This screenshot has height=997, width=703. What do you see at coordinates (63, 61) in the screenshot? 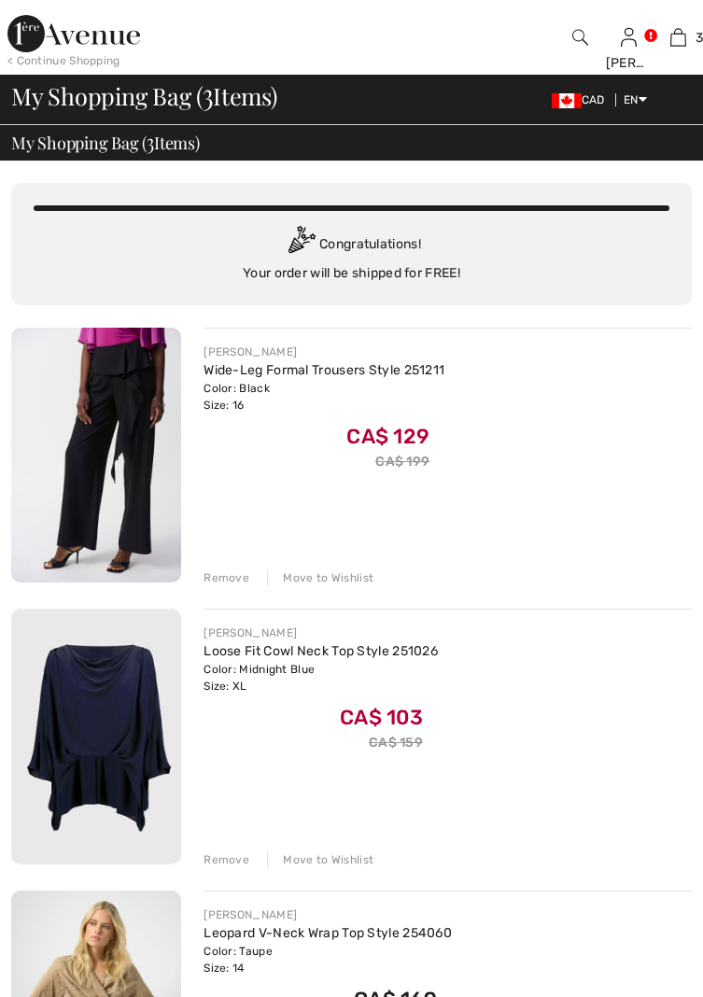
I see `div: < Continue Shopping` at bounding box center [63, 61].